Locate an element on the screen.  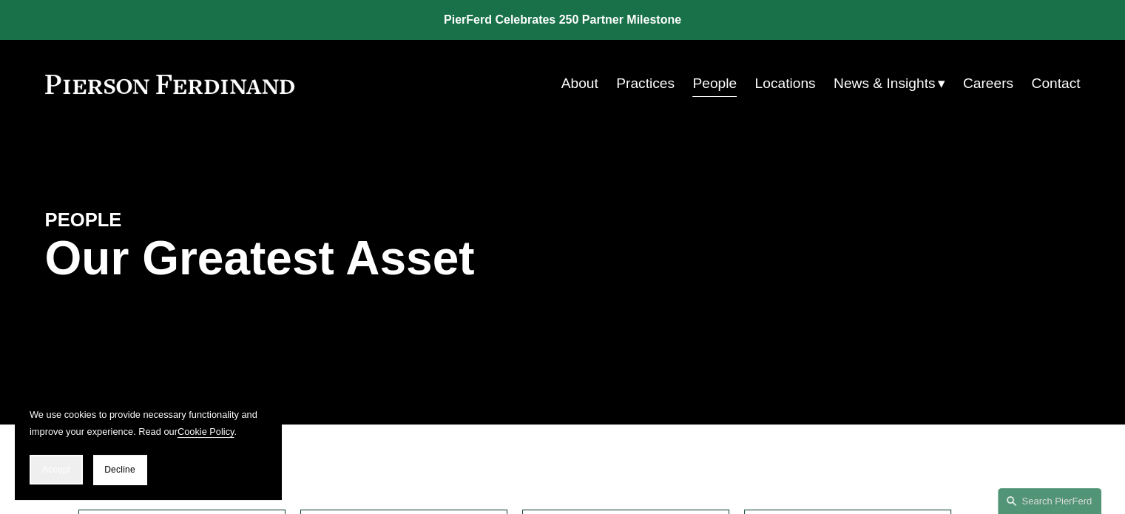
h1: Our Greatest Asset is located at coordinates (390, 258).